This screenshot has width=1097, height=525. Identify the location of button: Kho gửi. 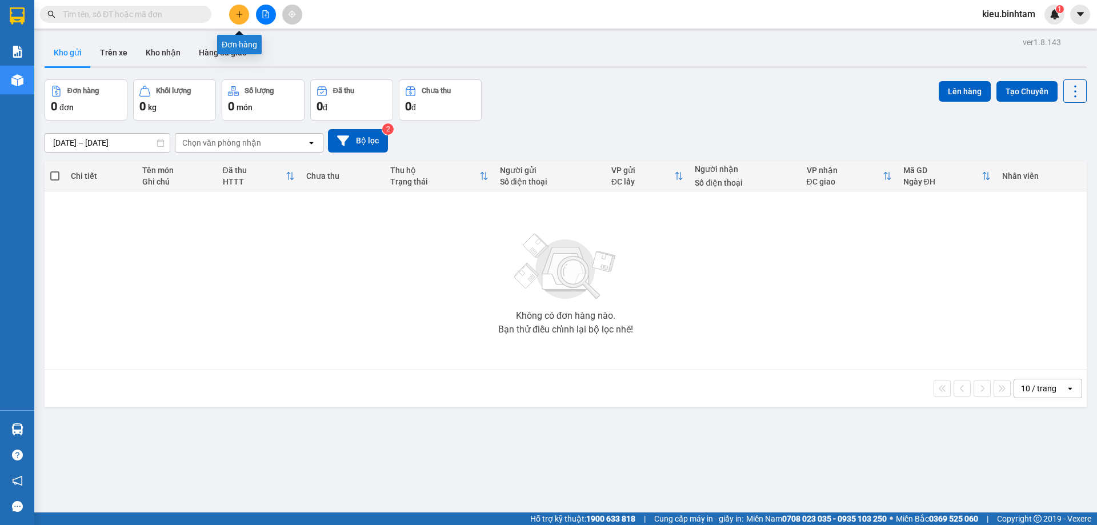
(67, 53).